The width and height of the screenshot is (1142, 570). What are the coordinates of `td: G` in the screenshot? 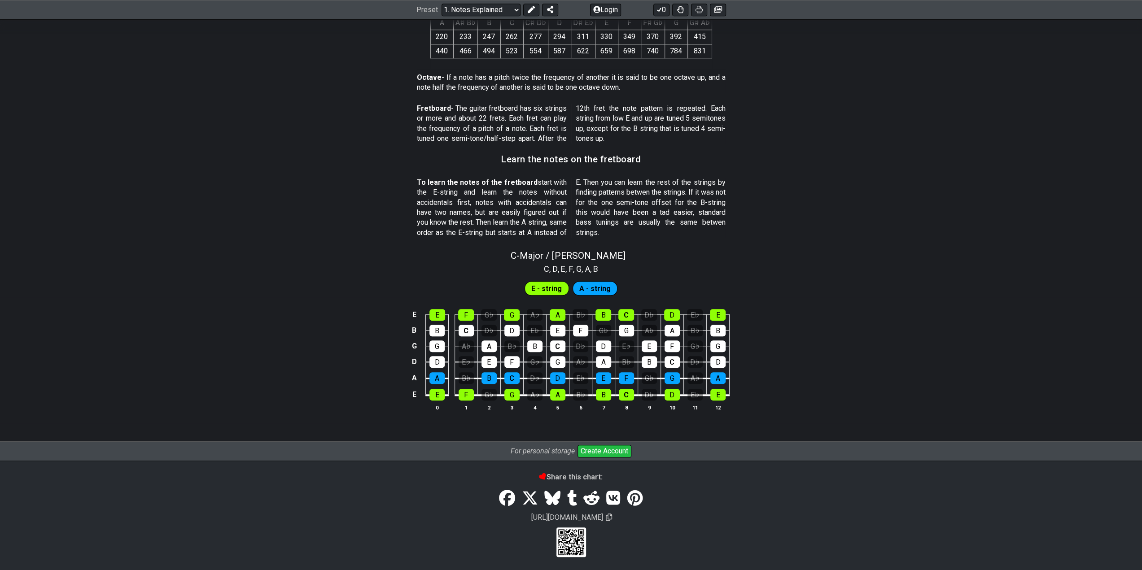 It's located at (414, 346).